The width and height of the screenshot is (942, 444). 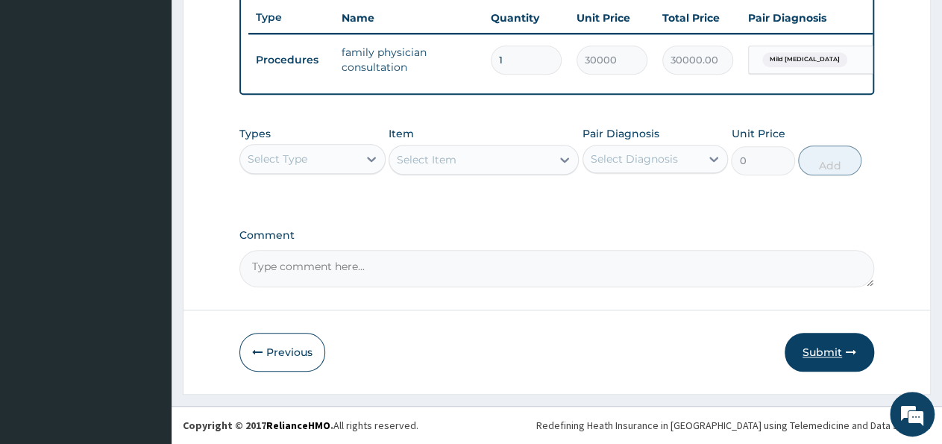 What do you see at coordinates (282, 352) in the screenshot?
I see `button: Previous` at bounding box center [282, 352].